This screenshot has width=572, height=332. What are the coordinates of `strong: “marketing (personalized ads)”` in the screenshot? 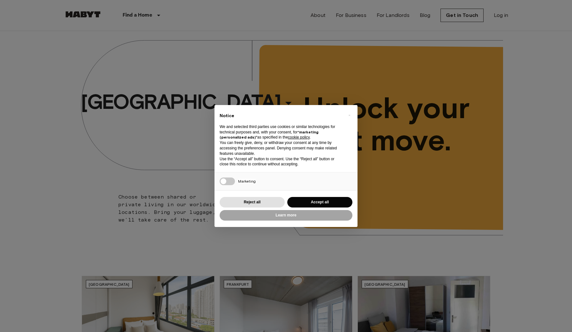 It's located at (269, 135).